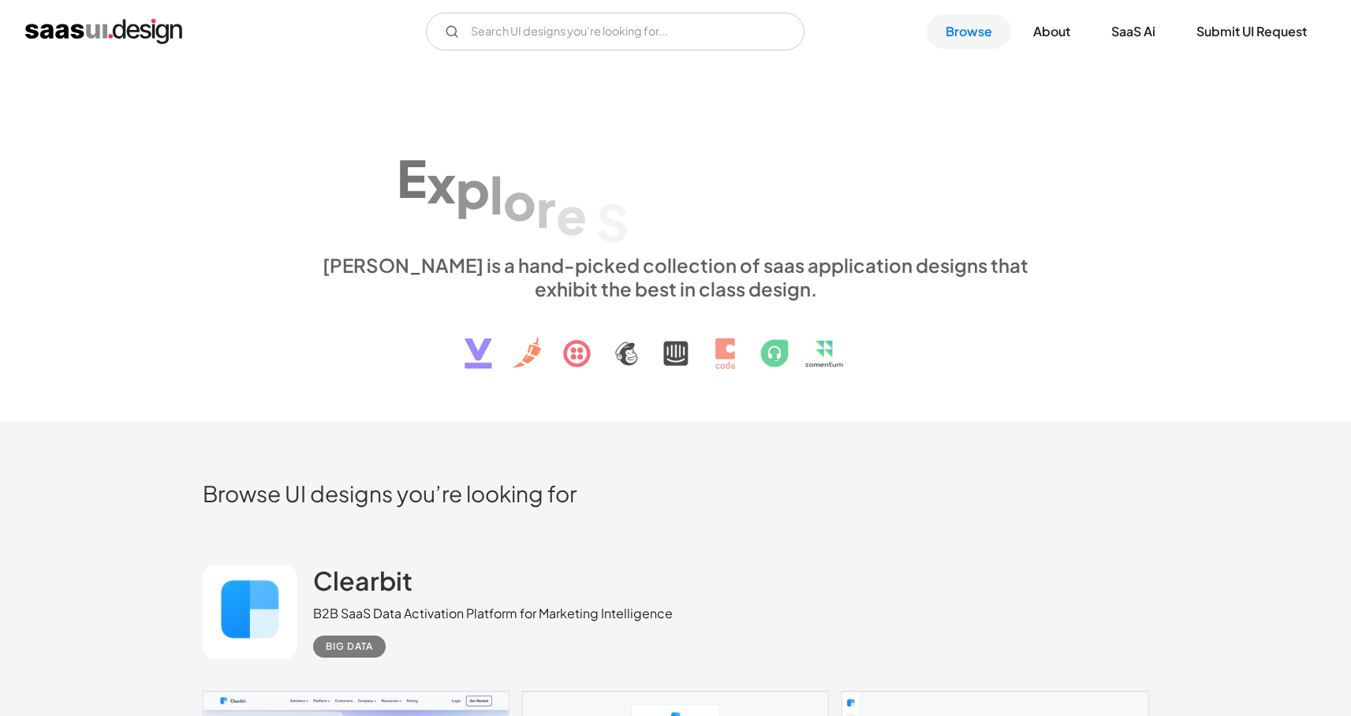 The height and width of the screenshot is (716, 1351). What do you see at coordinates (969, 32) in the screenshot?
I see `a: Browse` at bounding box center [969, 32].